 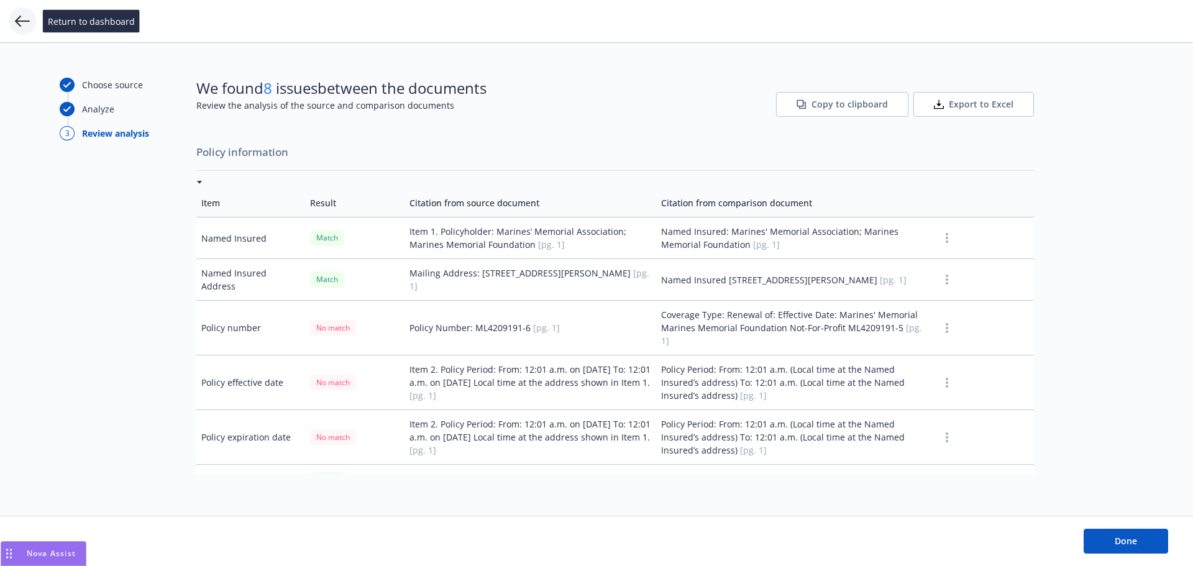 What do you see at coordinates (355, 203) in the screenshot?
I see `td: Result` at bounding box center [355, 203].